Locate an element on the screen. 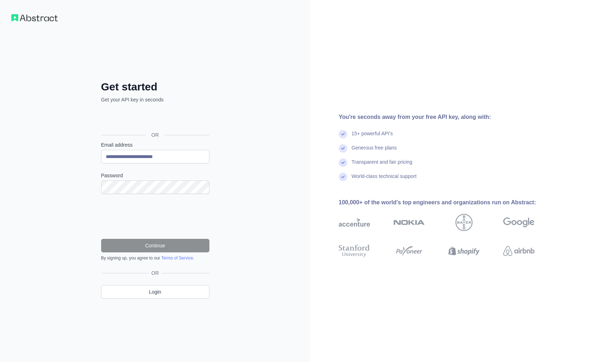  h2: Get started is located at coordinates (155, 87).